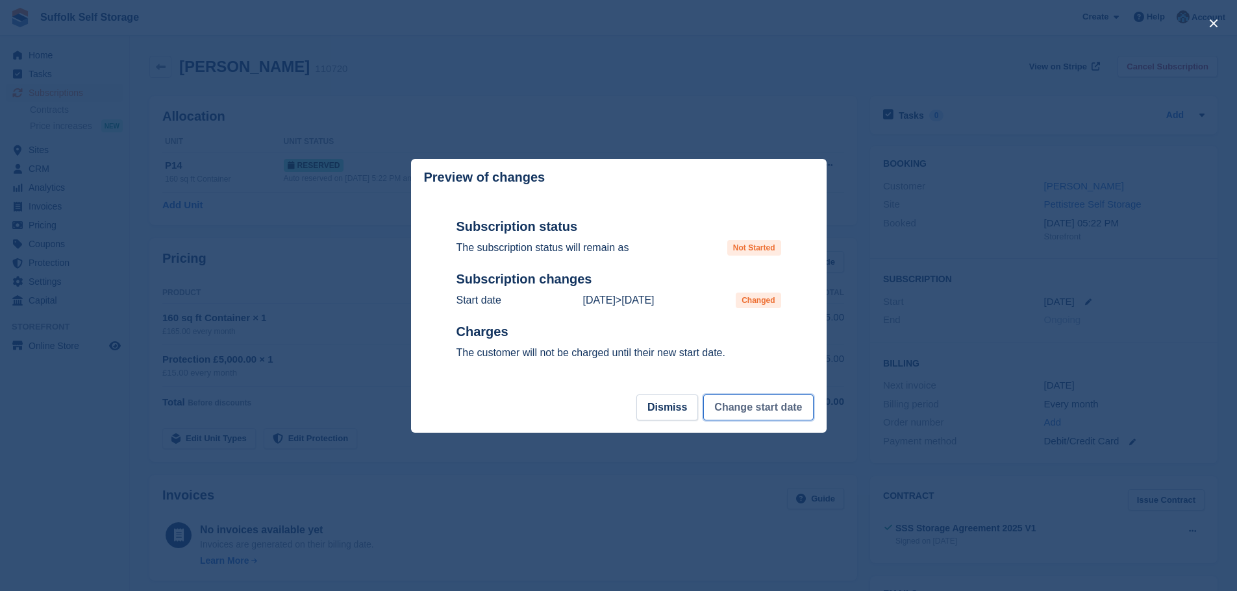  What do you see at coordinates (758, 301) in the screenshot?
I see `span: Changed` at bounding box center [758, 301].